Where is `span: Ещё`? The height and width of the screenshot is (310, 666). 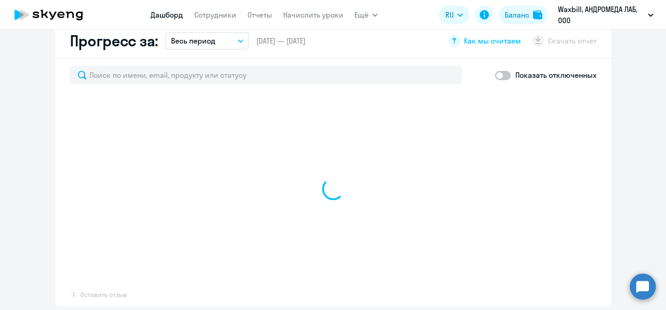 span: Ещё is located at coordinates (362, 15).